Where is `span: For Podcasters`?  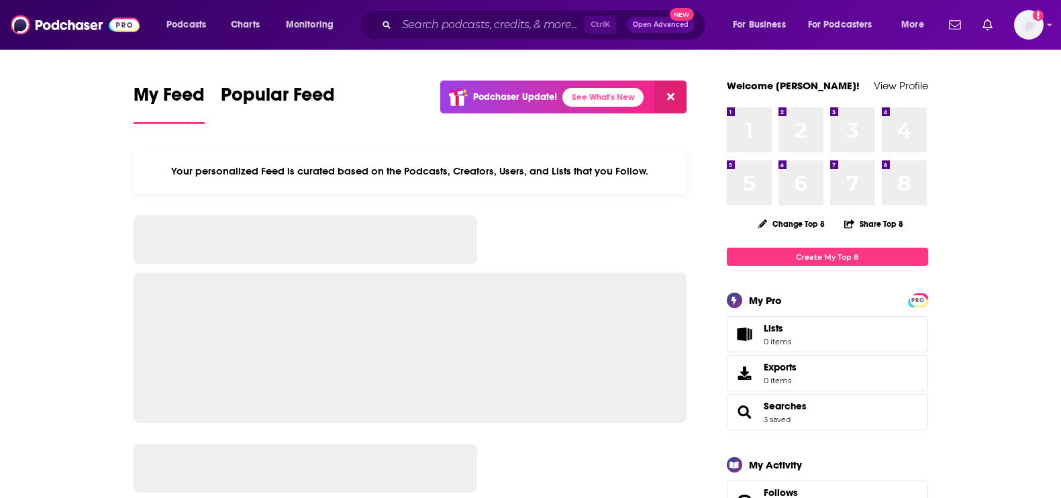
span: For Podcasters is located at coordinates (840, 25).